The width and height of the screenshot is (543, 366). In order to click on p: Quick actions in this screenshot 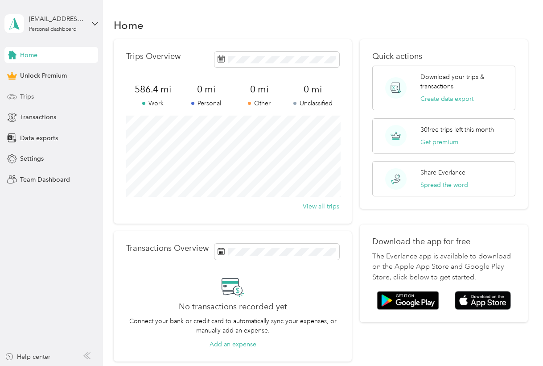, I will do `click(444, 56)`.